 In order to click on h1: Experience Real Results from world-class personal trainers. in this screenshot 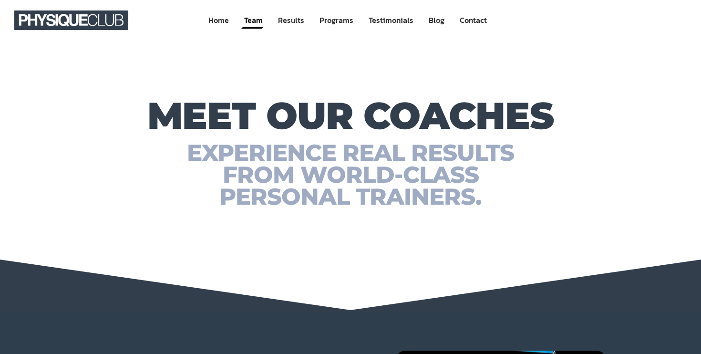, I will do `click(351, 175)`.